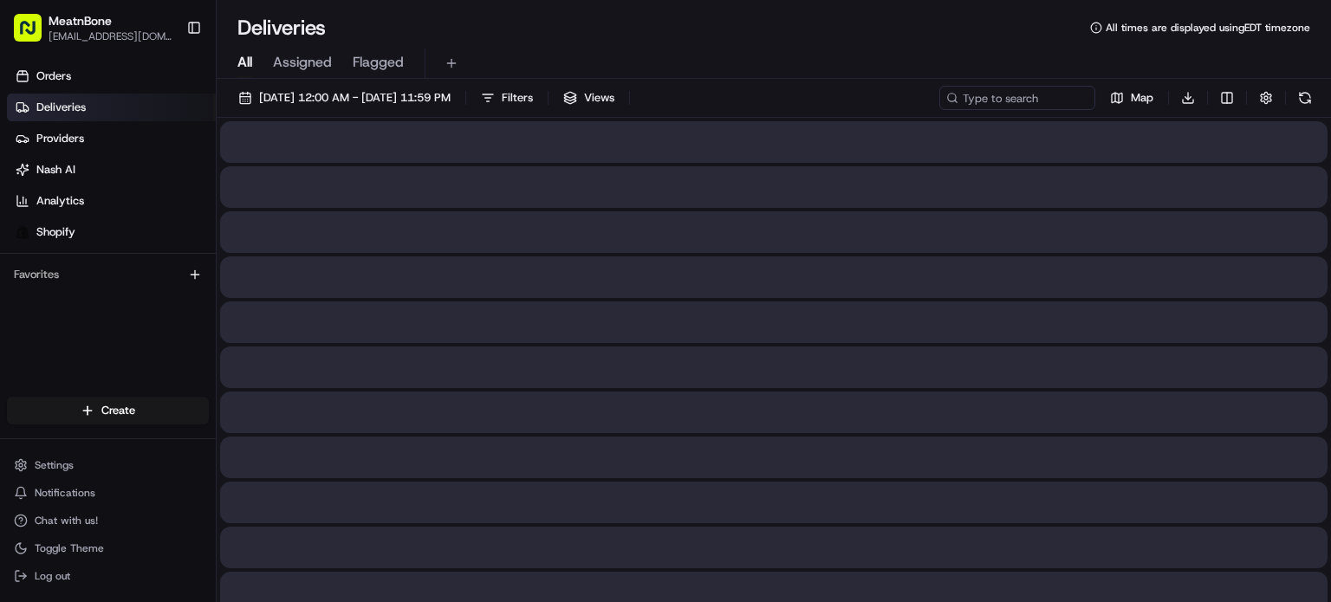 The height and width of the screenshot is (602, 1331). Describe the element at coordinates (69, 548) in the screenshot. I see `span: Toggle Theme` at that location.